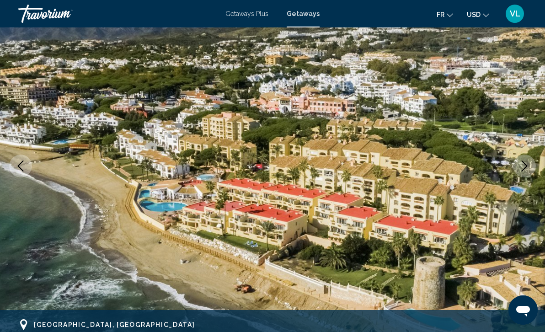 The image size is (545, 332). I want to click on span: fr, so click(440, 15).